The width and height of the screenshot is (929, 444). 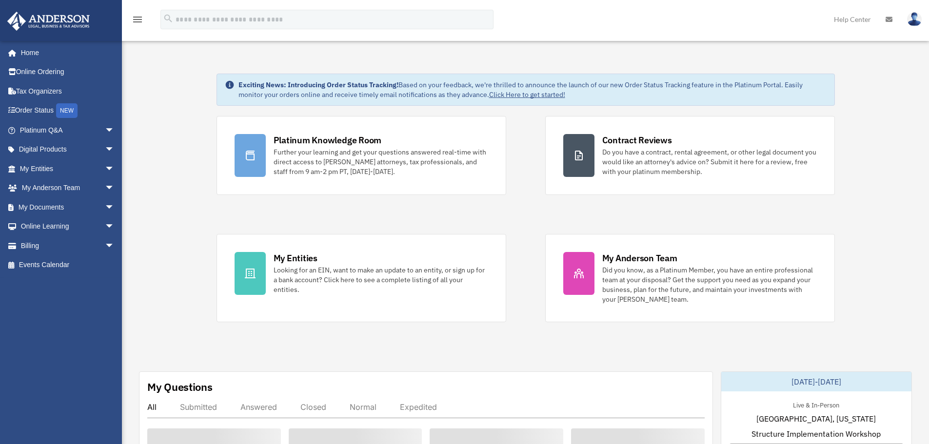 What do you see at coordinates (709, 285) in the screenshot?
I see `div: Did you know, as a Platinum Member, you have an entire professional team at your disposal? Get th...` at bounding box center [709, 285].